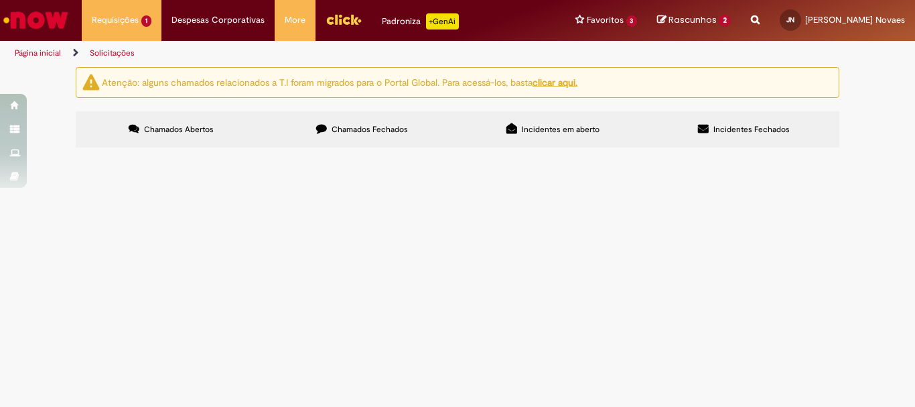 This screenshot has height=407, width=915. I want to click on div: Padroniza, so click(420, 21).